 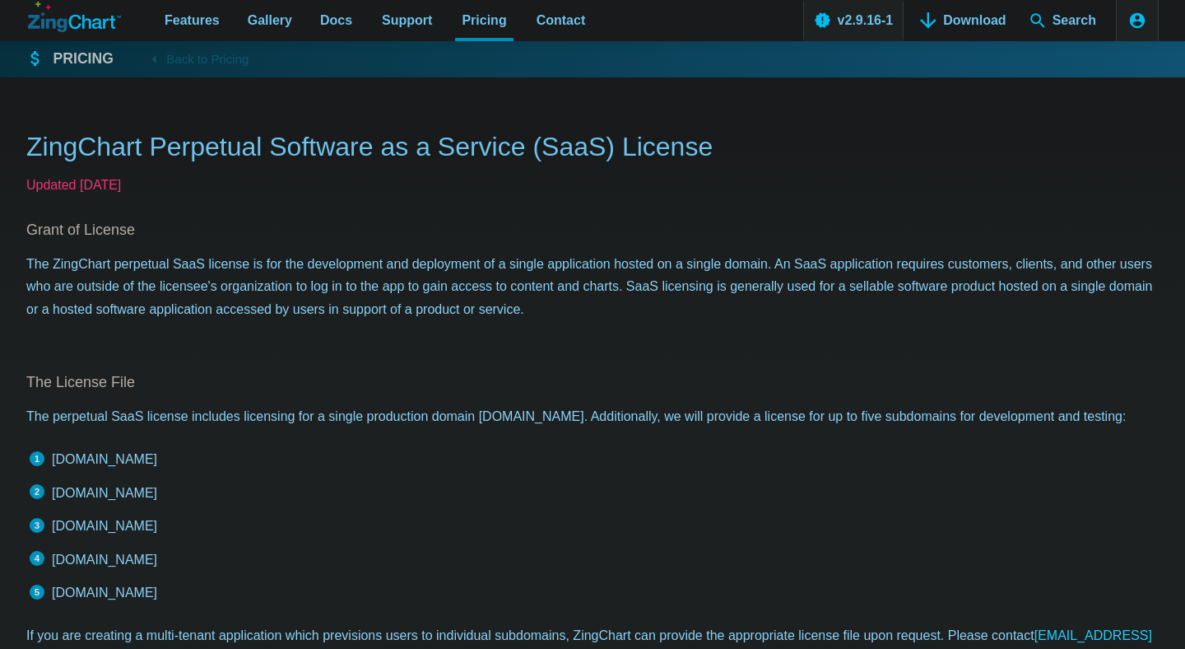 I want to click on h2: Grant of License, so click(x=593, y=230).